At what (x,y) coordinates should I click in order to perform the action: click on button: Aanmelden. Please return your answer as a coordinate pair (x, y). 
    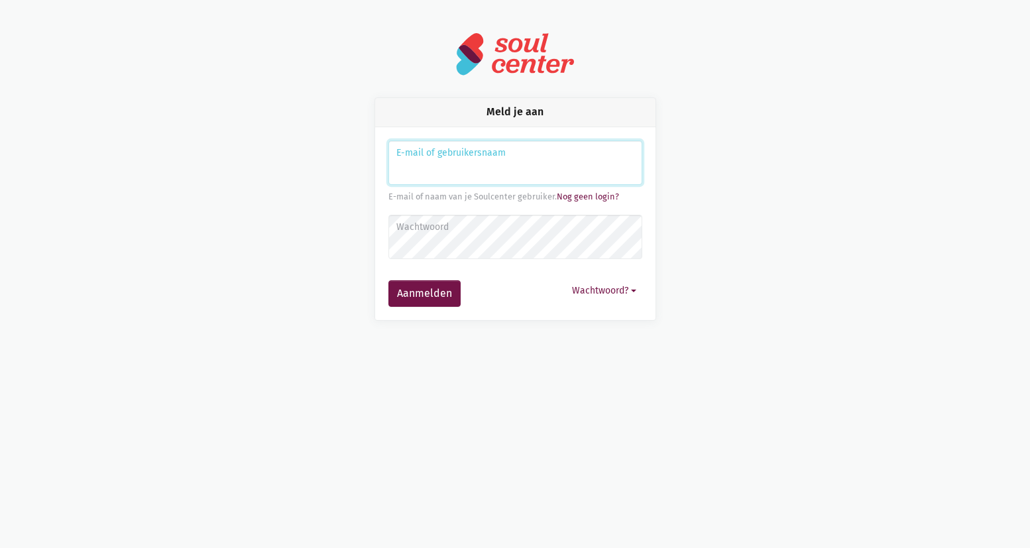
    Looking at the image, I should click on (424, 293).